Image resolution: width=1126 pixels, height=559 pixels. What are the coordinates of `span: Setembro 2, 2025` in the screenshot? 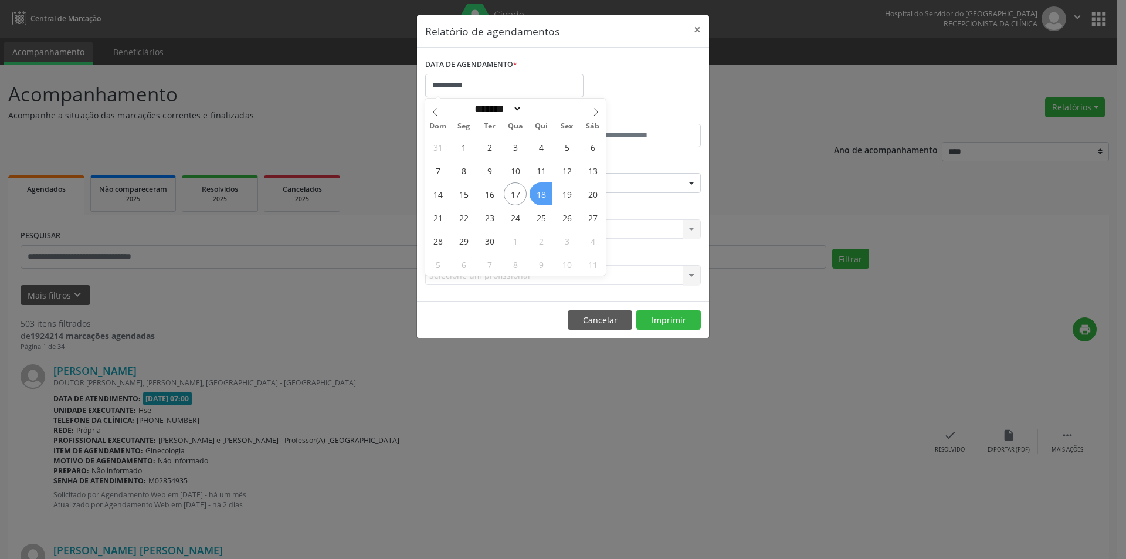 It's located at (489, 147).